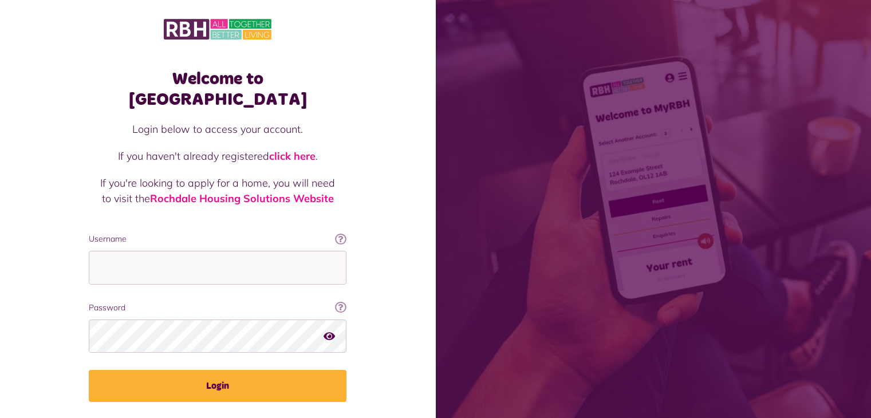 The width and height of the screenshot is (871, 418). Describe the element at coordinates (218, 308) in the screenshot. I see `label: Password` at that location.